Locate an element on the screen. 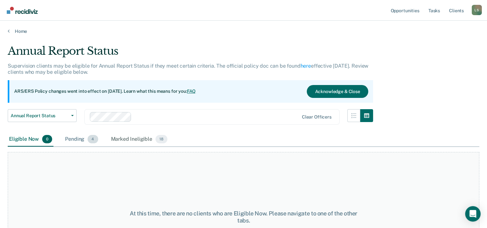  span: 18 is located at coordinates (161, 139).